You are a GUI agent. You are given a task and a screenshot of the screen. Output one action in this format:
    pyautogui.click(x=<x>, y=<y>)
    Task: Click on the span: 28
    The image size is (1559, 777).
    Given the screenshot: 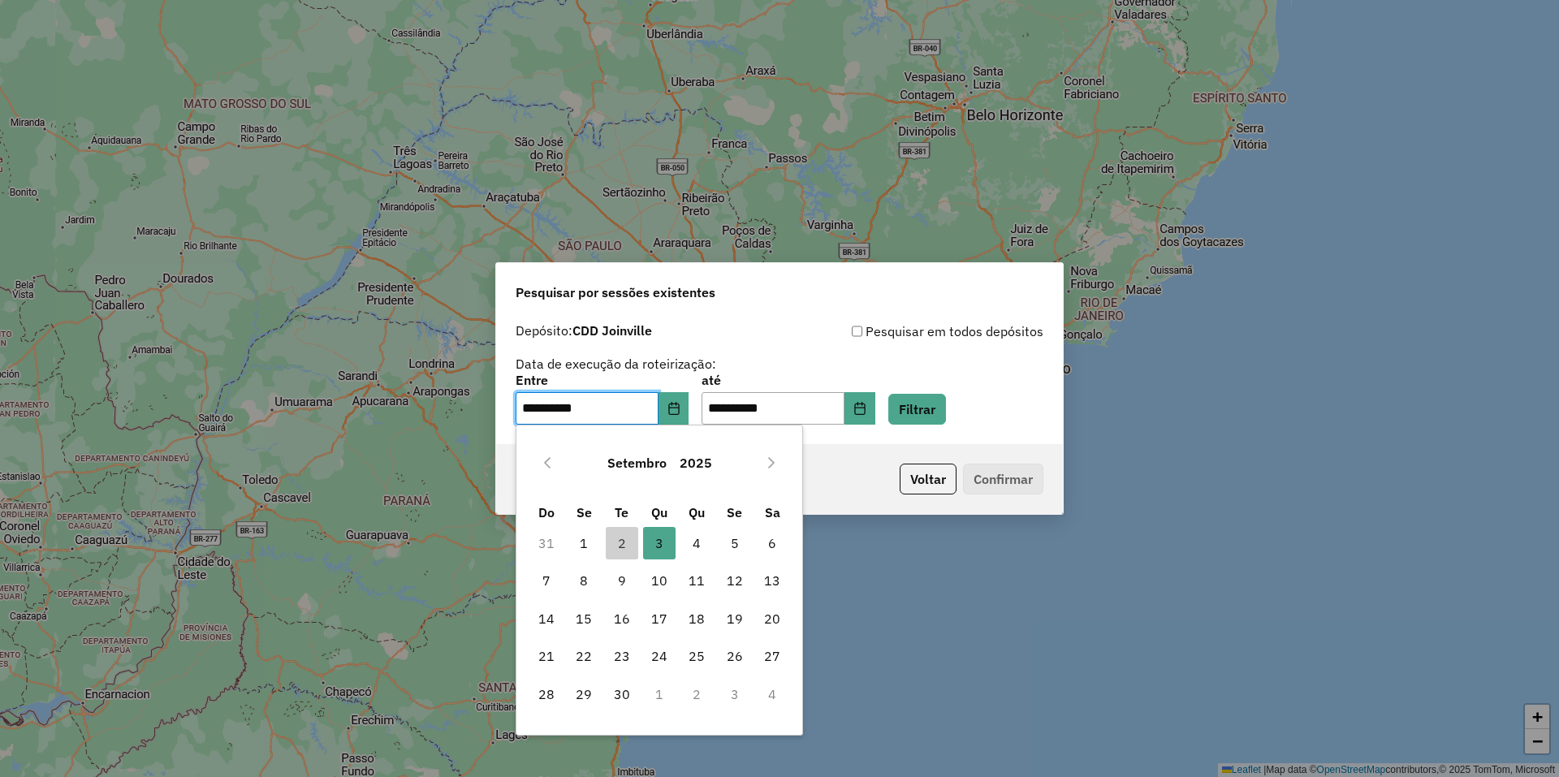 What is the action you would take?
    pyautogui.click(x=546, y=694)
    